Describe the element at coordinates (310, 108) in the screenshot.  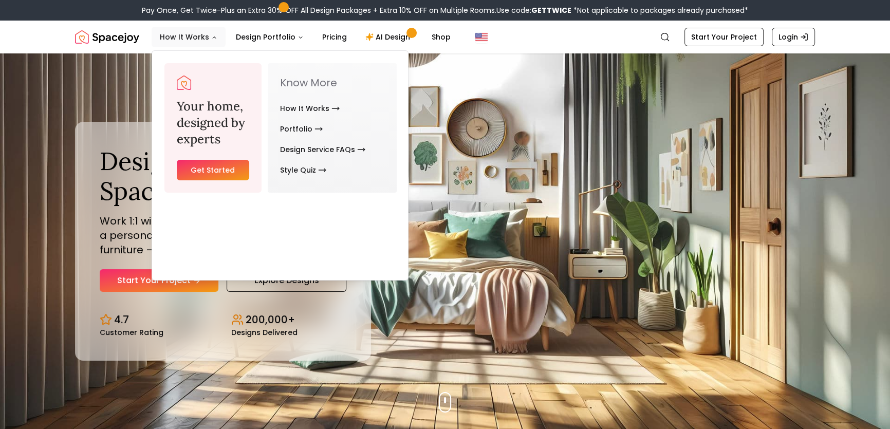
I see `a: How It Works` at that location.